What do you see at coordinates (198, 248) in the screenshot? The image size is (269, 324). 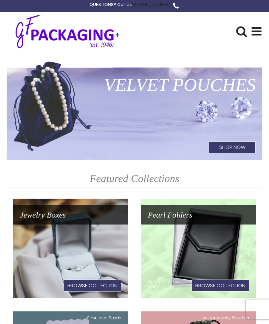 I see `a: Pearl FoldersBrowse Collection` at bounding box center [198, 248].